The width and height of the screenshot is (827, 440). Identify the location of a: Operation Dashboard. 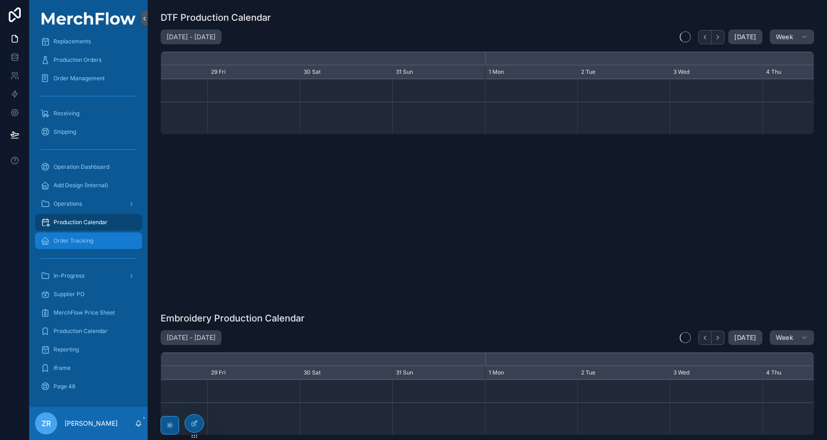
(89, 167).